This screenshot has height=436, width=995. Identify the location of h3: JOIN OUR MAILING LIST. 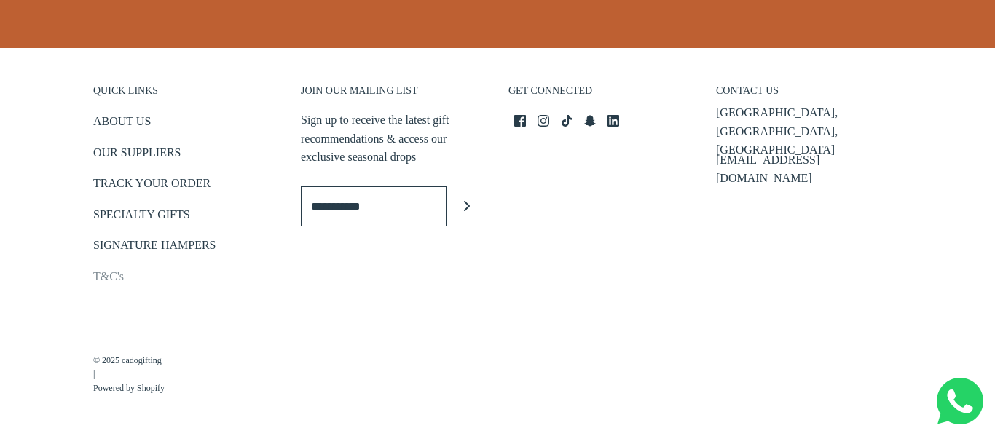
(393, 95).